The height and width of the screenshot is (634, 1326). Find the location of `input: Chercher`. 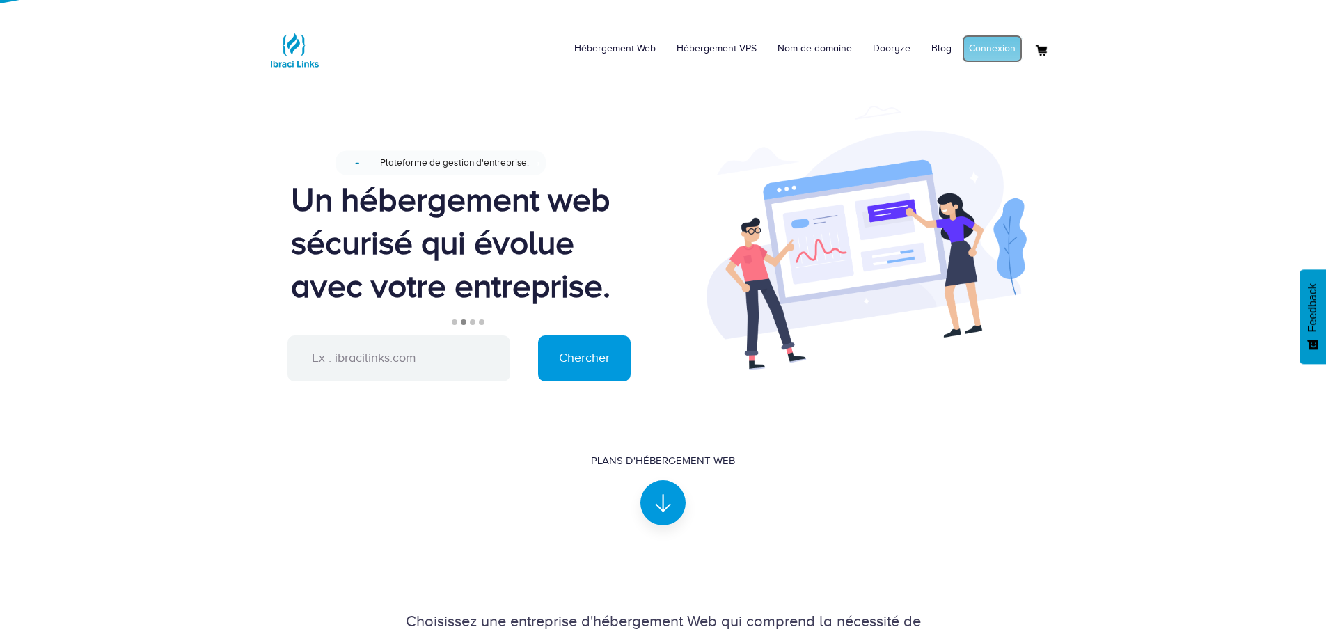

input: Chercher is located at coordinates (584, 358).